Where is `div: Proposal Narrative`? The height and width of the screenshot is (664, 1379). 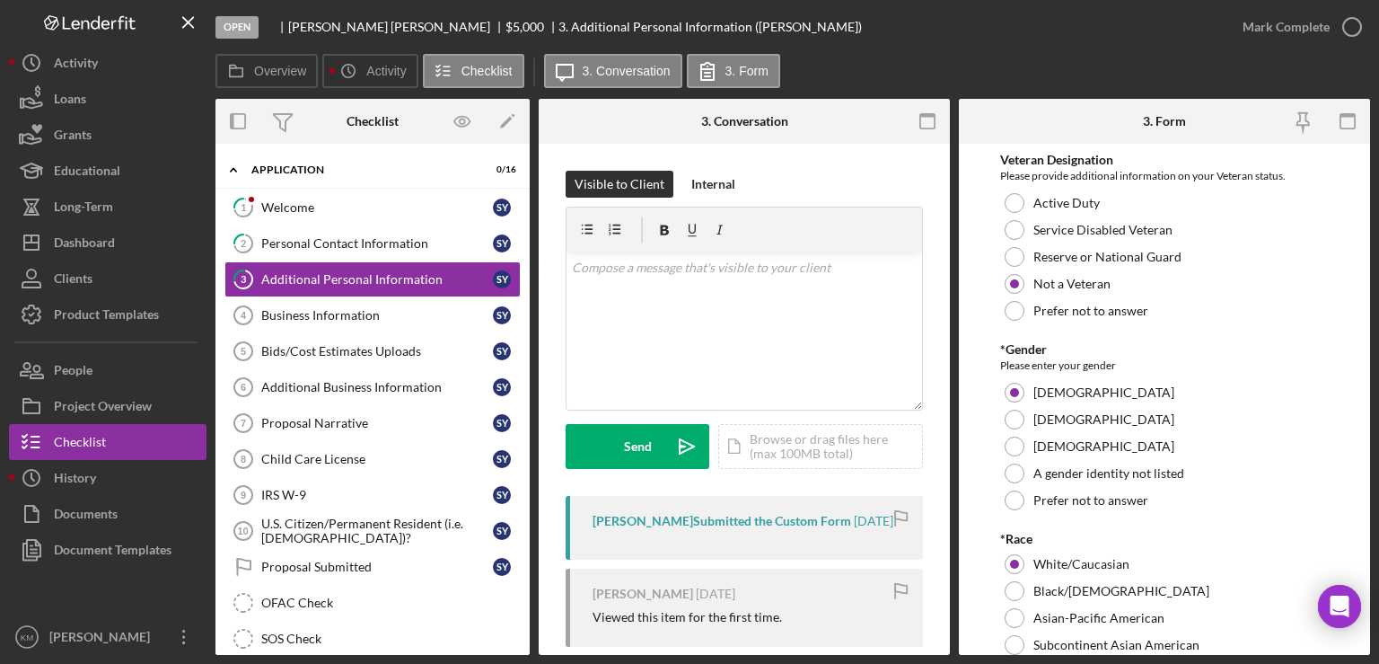
div: Proposal Narrative is located at coordinates (377, 423).